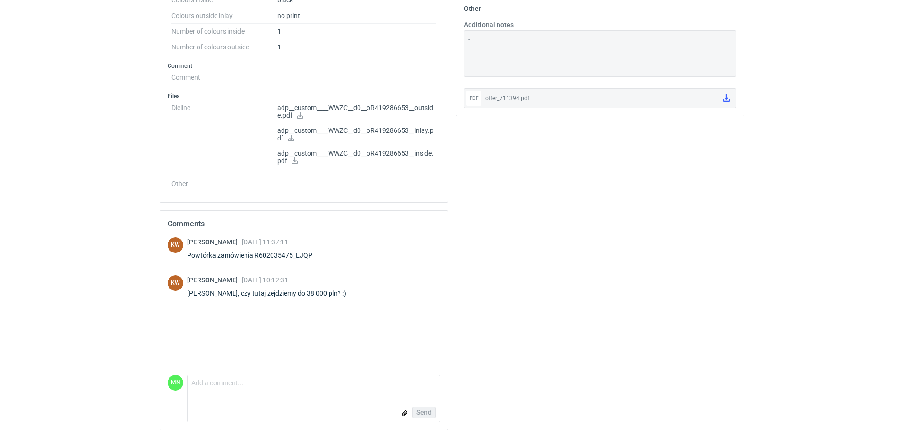 This screenshot has height=438, width=904. I want to click on div: Małgorzata Nowotna, so click(175, 383).